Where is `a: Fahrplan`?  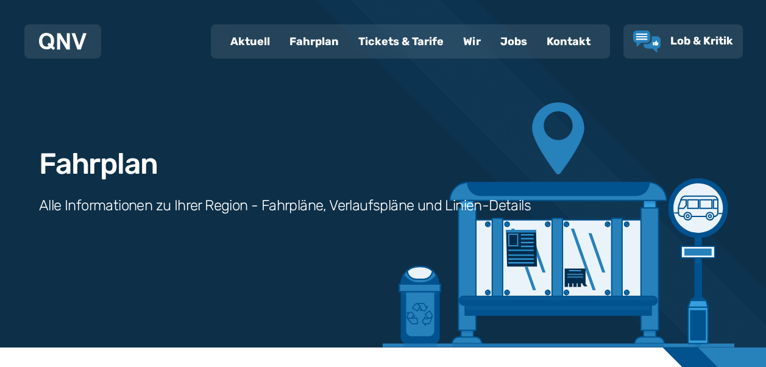 a: Fahrplan is located at coordinates (314, 41).